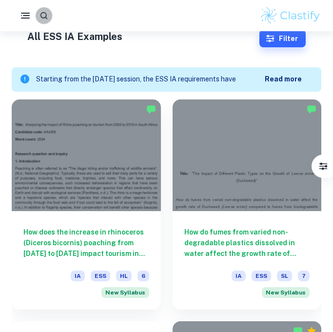  I want to click on img: Clastify logo, so click(290, 16).